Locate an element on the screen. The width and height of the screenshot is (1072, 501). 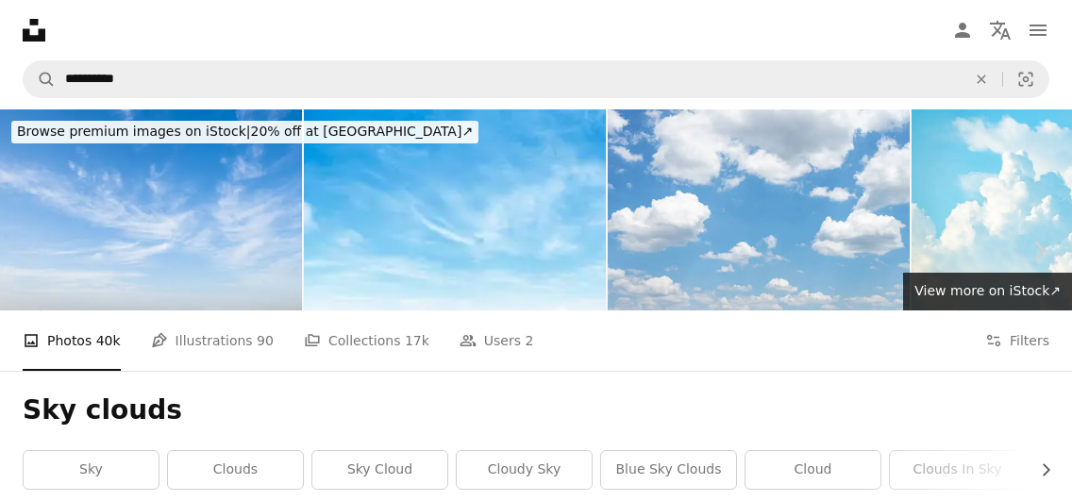
a: Log in / Sign up is located at coordinates (963, 30).